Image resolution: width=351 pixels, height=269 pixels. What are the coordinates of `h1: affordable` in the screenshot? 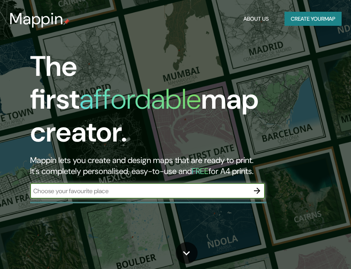 It's located at (140, 99).